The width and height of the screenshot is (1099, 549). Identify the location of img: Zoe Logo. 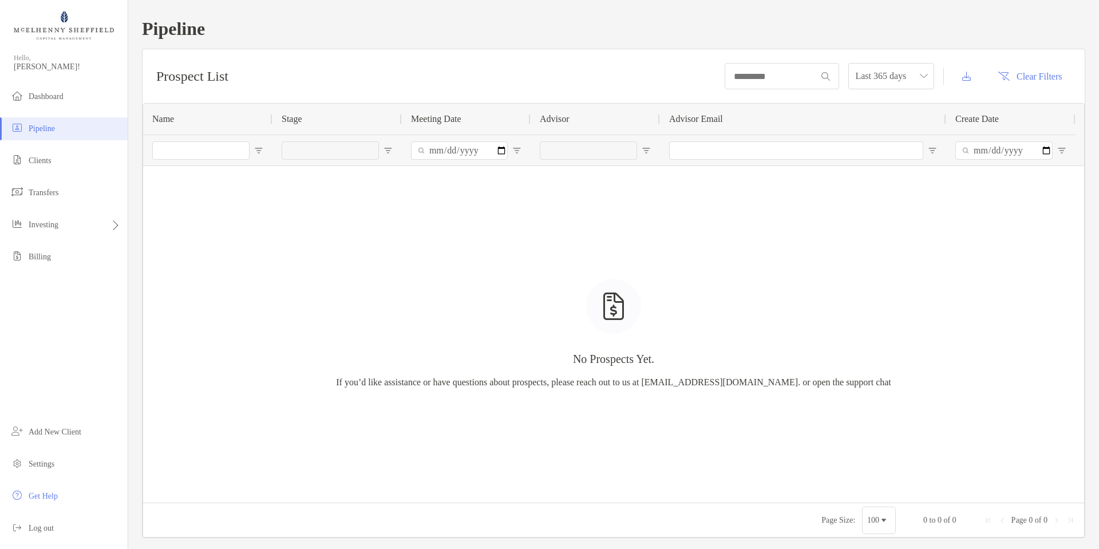
(64, 25).